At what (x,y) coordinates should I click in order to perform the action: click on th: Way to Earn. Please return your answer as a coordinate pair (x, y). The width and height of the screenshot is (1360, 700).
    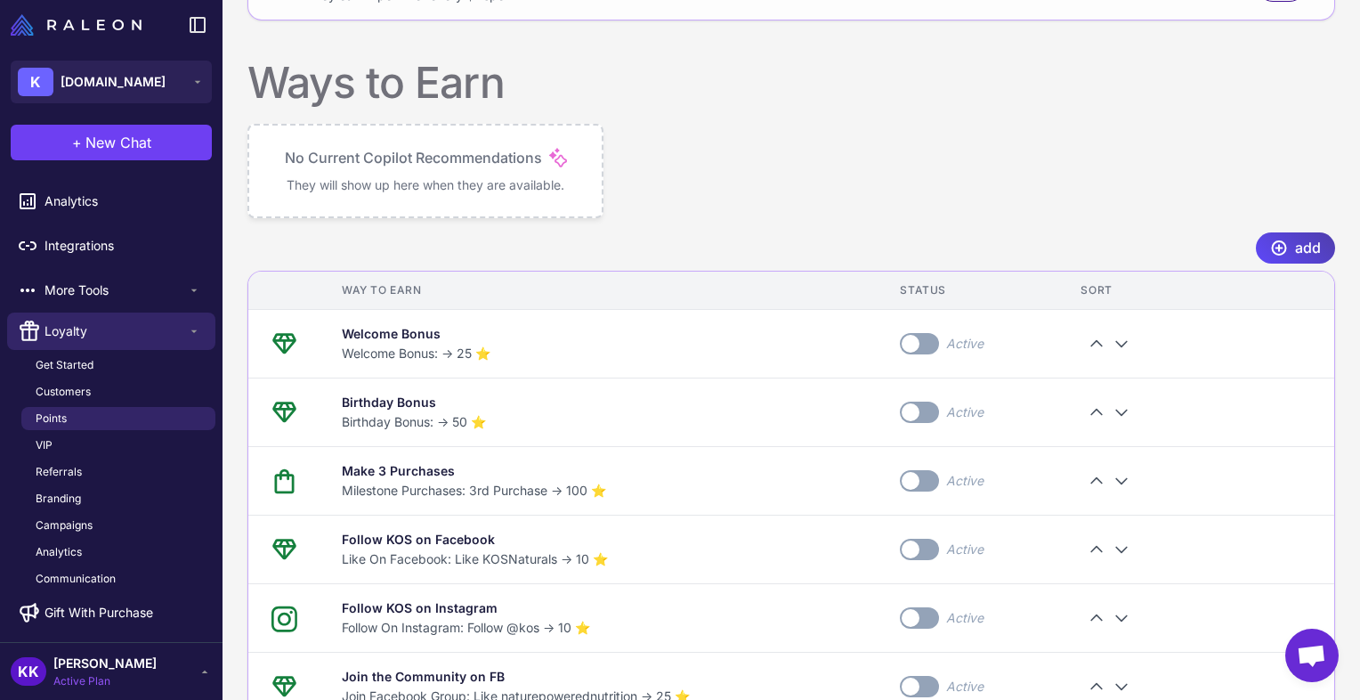
    Looking at the image, I should click on (599, 290).